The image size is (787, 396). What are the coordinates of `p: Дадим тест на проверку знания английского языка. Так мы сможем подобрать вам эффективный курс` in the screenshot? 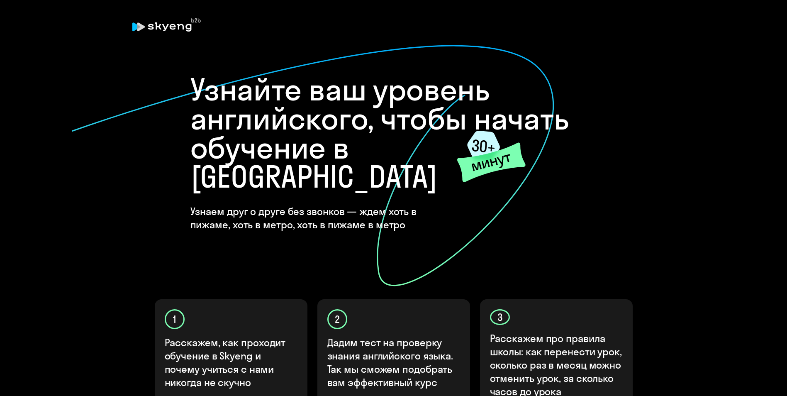 It's located at (394, 362).